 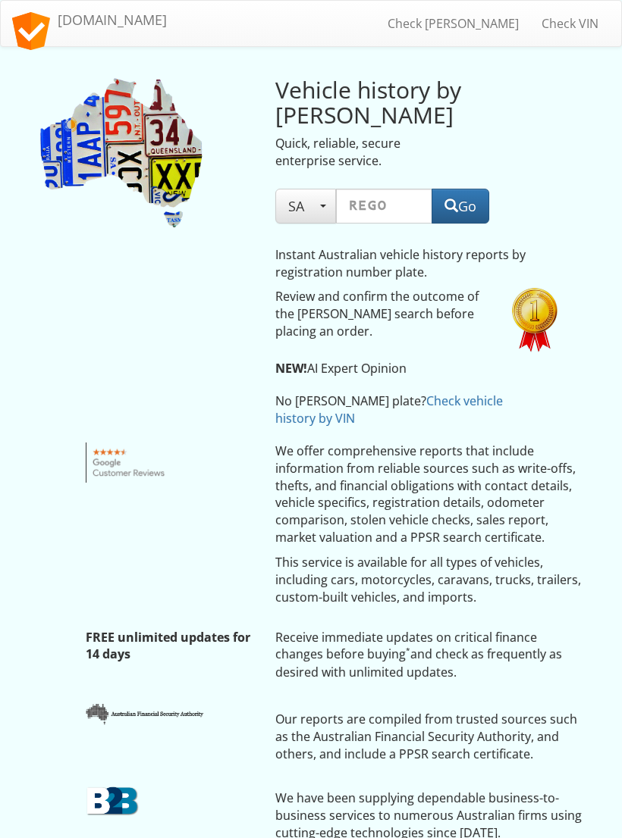 What do you see at coordinates (384, 206) in the screenshot?
I see `input: Rego` at bounding box center [384, 206].